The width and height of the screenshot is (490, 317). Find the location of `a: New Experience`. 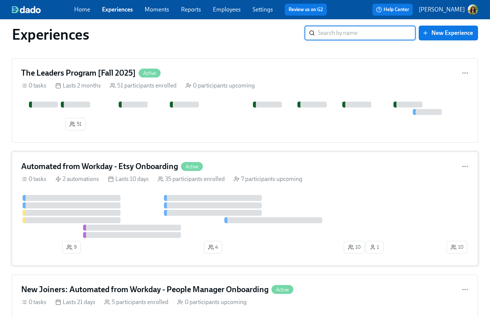

a: New Experience is located at coordinates (449, 33).